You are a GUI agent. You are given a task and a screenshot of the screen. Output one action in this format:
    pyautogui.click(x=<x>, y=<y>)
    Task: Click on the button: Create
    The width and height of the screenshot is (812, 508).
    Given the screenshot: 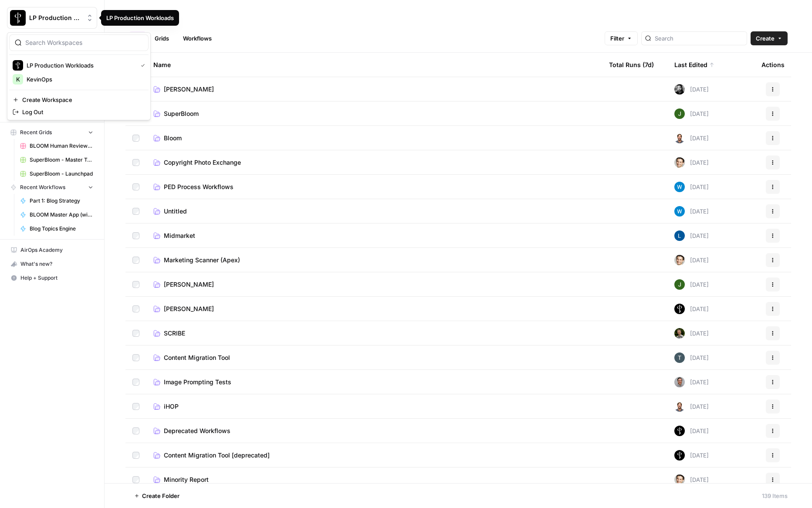 What is the action you would take?
    pyautogui.click(x=769, y=38)
    